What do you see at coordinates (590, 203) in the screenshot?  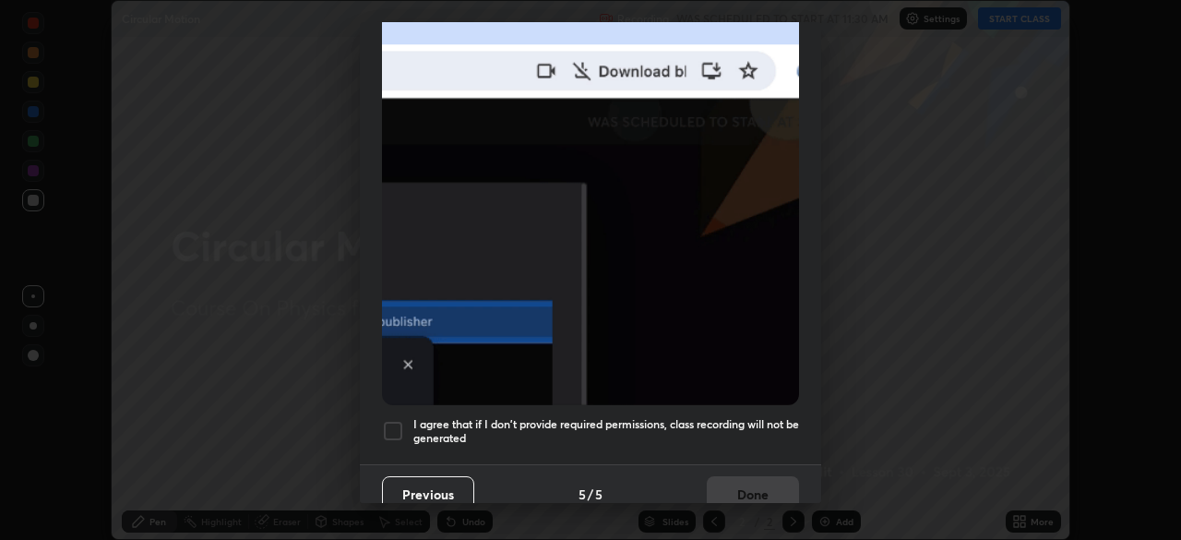 I see `img: downloads-permission-blocked.gif` at bounding box center [590, 203].